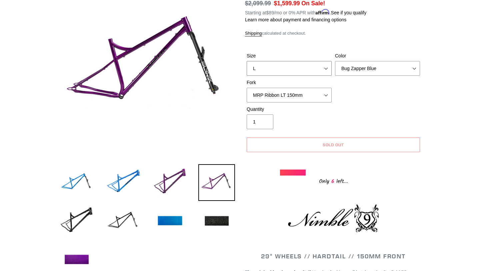  I want to click on span: Sold out, so click(333, 144).